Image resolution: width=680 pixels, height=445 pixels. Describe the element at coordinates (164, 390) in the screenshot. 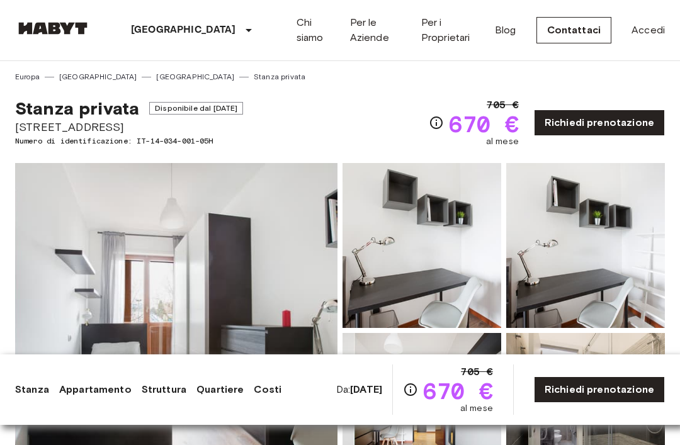

I see `a: Struttura` at that location.